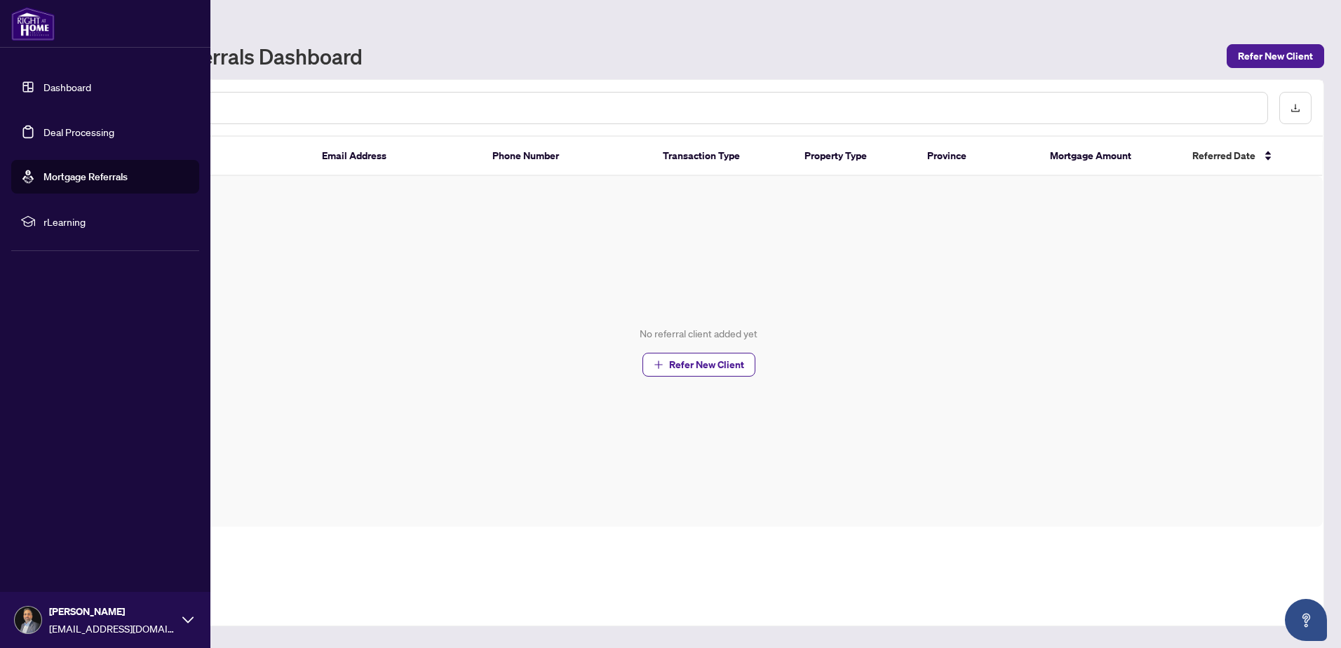 The width and height of the screenshot is (1341, 648). I want to click on th: Transaction Type, so click(723, 156).